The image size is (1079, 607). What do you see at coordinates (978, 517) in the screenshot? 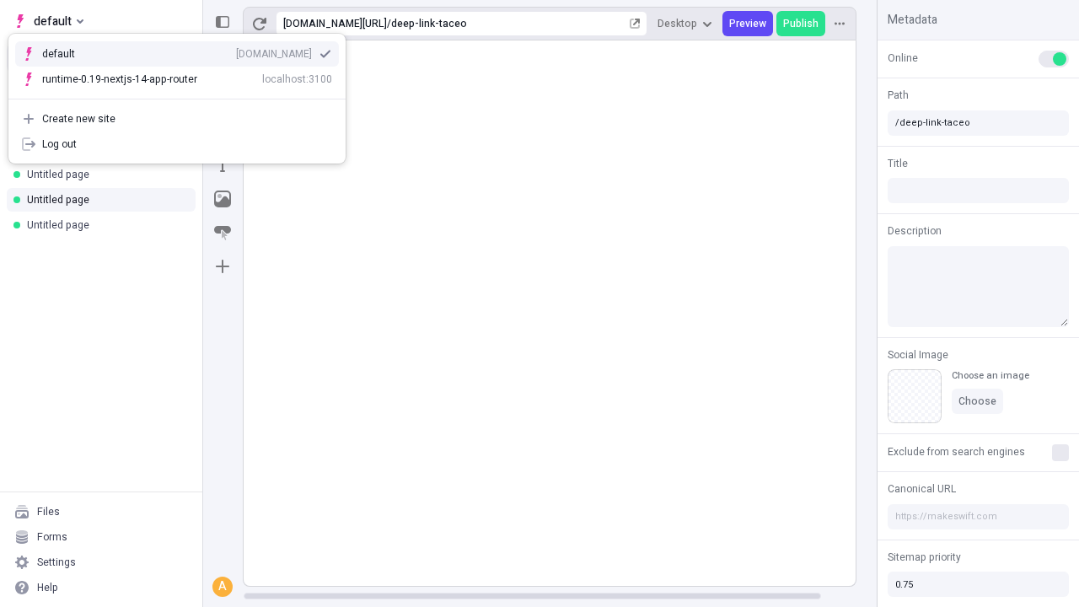
I see `input: https://makeswift.com` at bounding box center [978, 517].